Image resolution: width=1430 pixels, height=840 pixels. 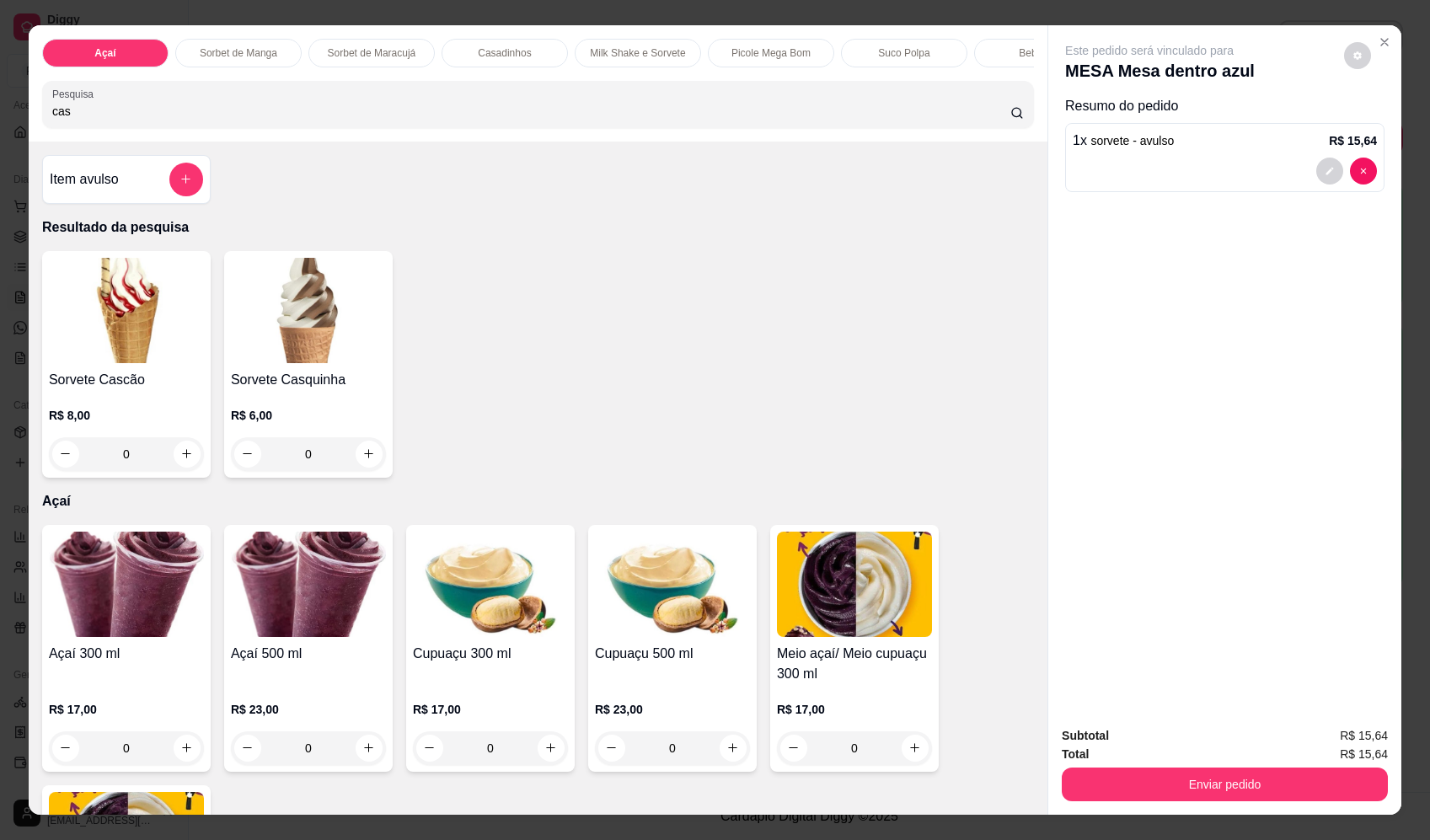 What do you see at coordinates (1132, 141) in the screenshot?
I see `span: sorvete - avulso` at bounding box center [1132, 141].